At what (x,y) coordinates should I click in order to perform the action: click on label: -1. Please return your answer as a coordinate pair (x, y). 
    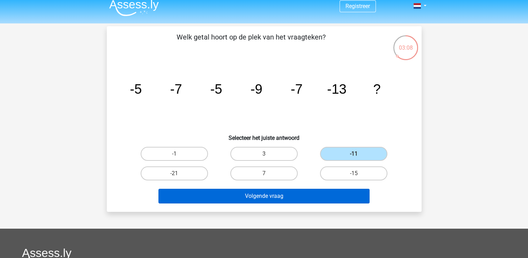
    Looking at the image, I should click on (174, 154).